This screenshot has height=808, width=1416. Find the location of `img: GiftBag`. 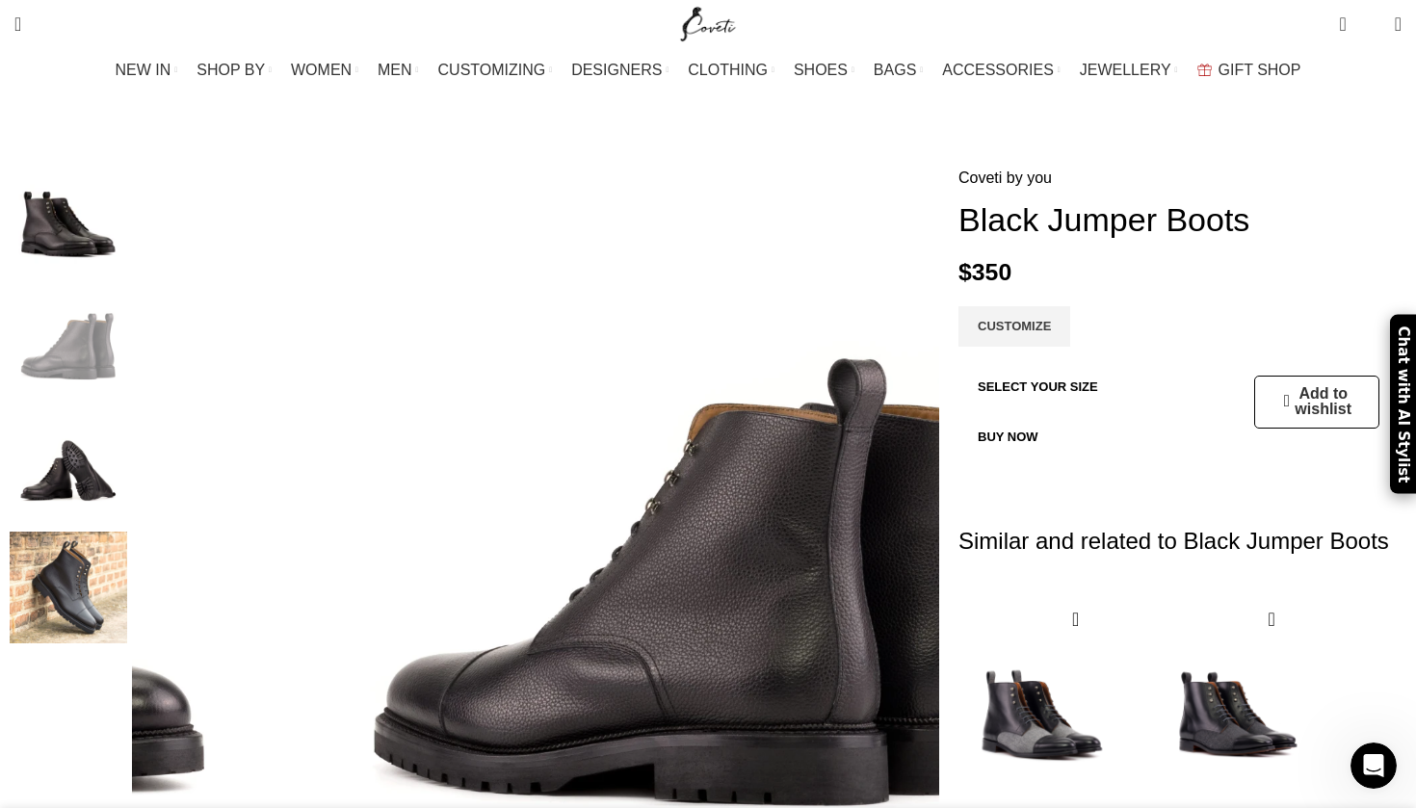

img: GiftBag is located at coordinates (1204, 69).